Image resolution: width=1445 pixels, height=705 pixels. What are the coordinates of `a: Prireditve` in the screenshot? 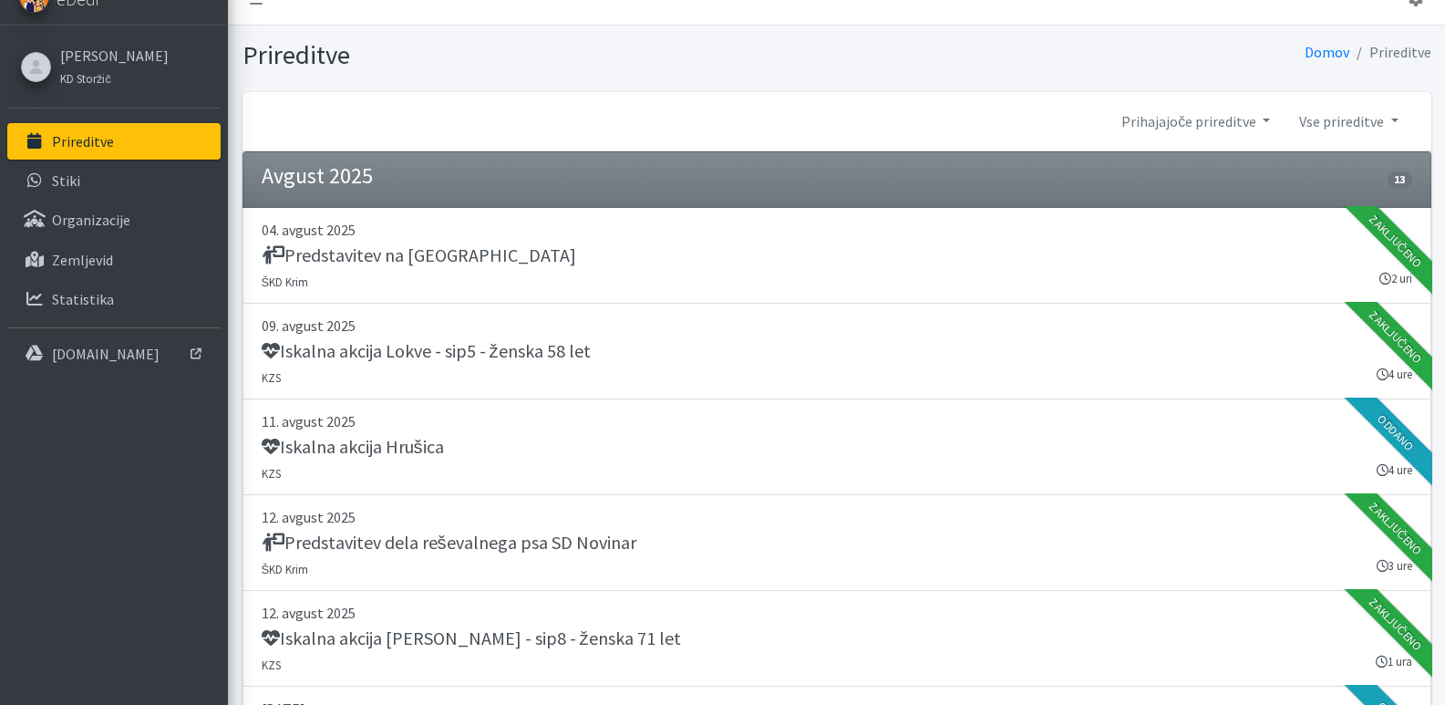 It's located at (114, 141).